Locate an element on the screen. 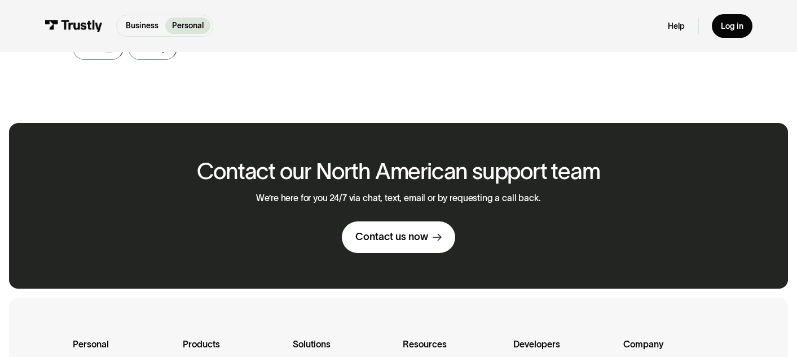 This screenshot has height=357, width=797. div: Log in is located at coordinates (733, 26).